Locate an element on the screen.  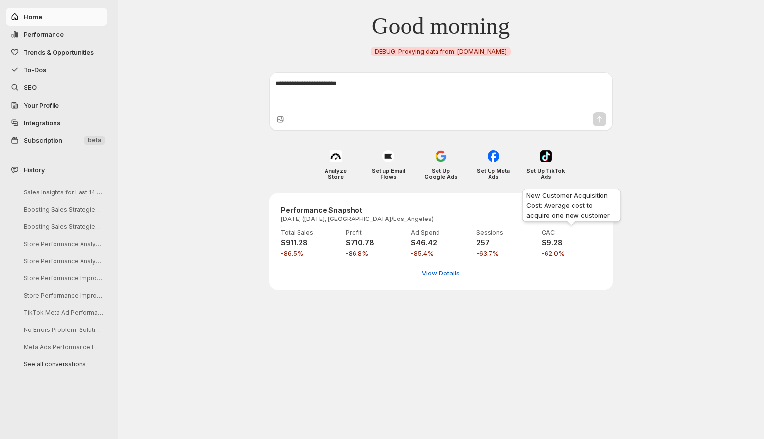
button: Sales Insights for Last 14 Days is located at coordinates (62, 192).